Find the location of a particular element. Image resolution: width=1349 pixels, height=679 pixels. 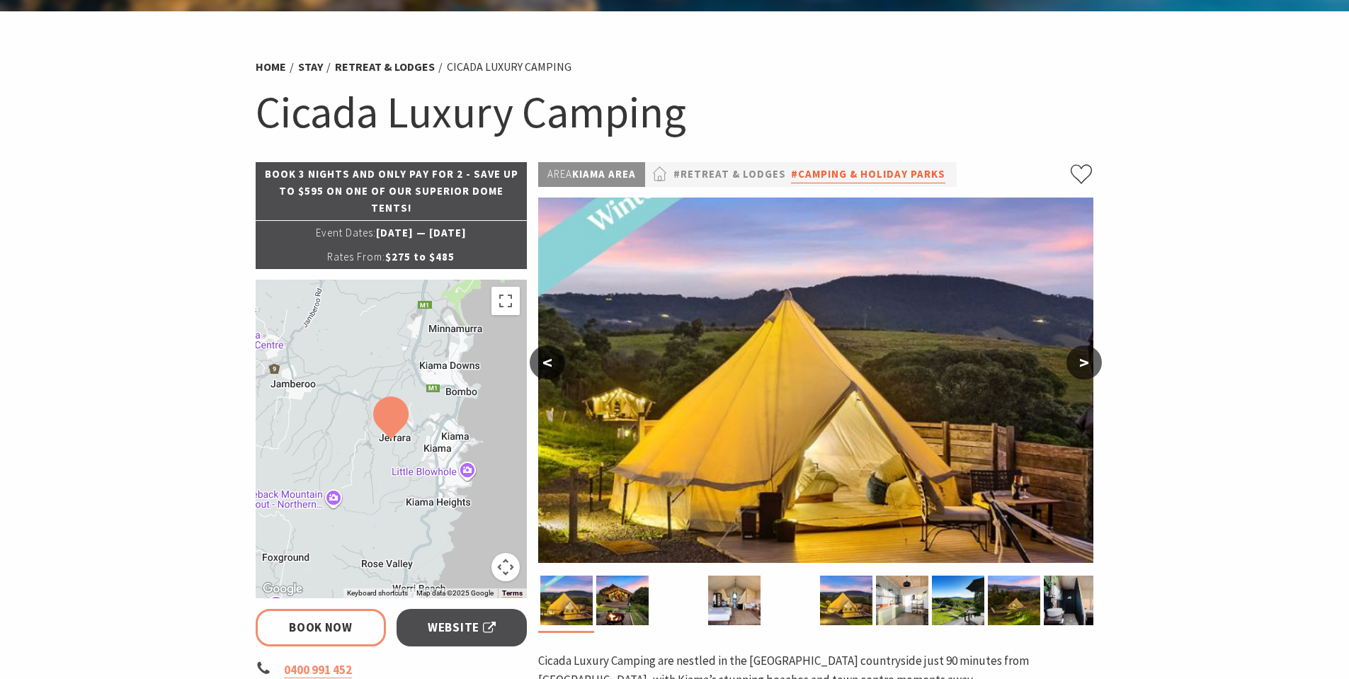

h1: Cicada Luxury Camping is located at coordinates (675, 112).